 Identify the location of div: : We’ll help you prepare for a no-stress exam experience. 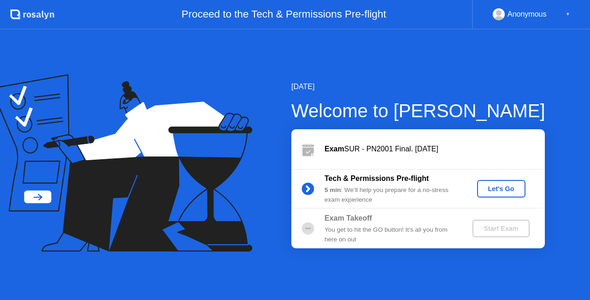
(391, 195).